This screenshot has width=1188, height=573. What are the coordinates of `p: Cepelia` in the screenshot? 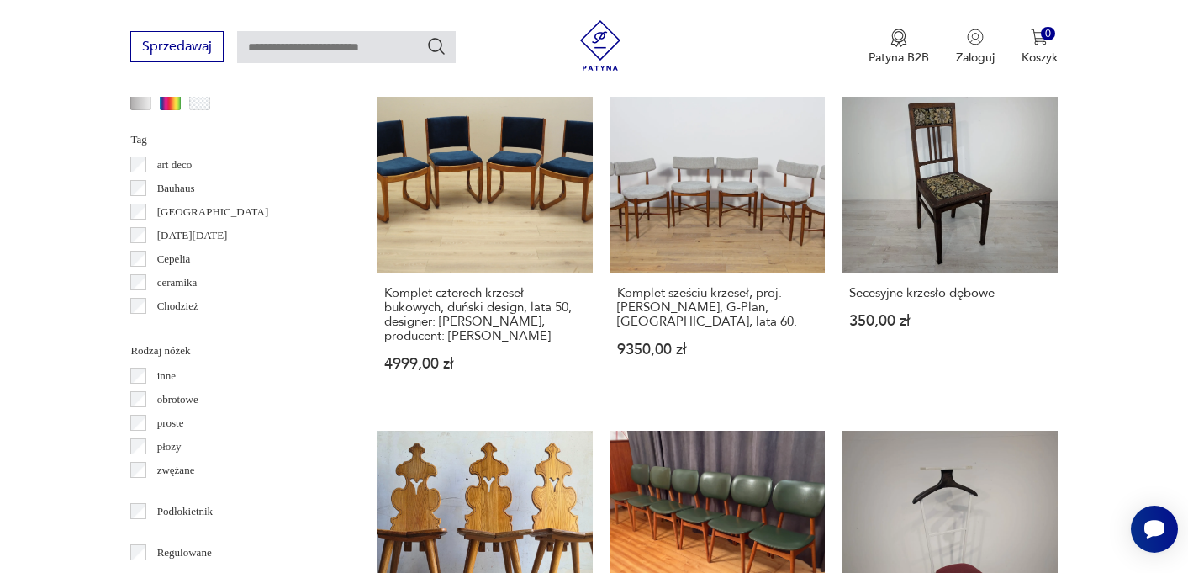 It's located at (174, 259).